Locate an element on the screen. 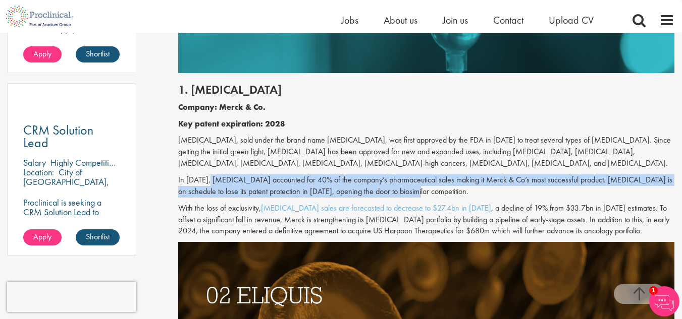 The height and width of the screenshot is (319, 682). span: CRM Solution Lead is located at coordinates (58, 136).